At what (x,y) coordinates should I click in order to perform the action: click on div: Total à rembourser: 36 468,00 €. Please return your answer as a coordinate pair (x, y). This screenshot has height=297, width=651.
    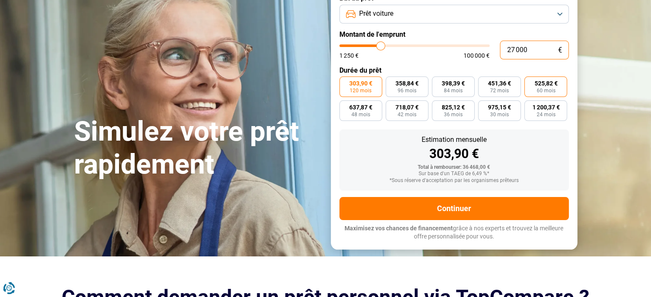
    Looking at the image, I should click on (454, 168).